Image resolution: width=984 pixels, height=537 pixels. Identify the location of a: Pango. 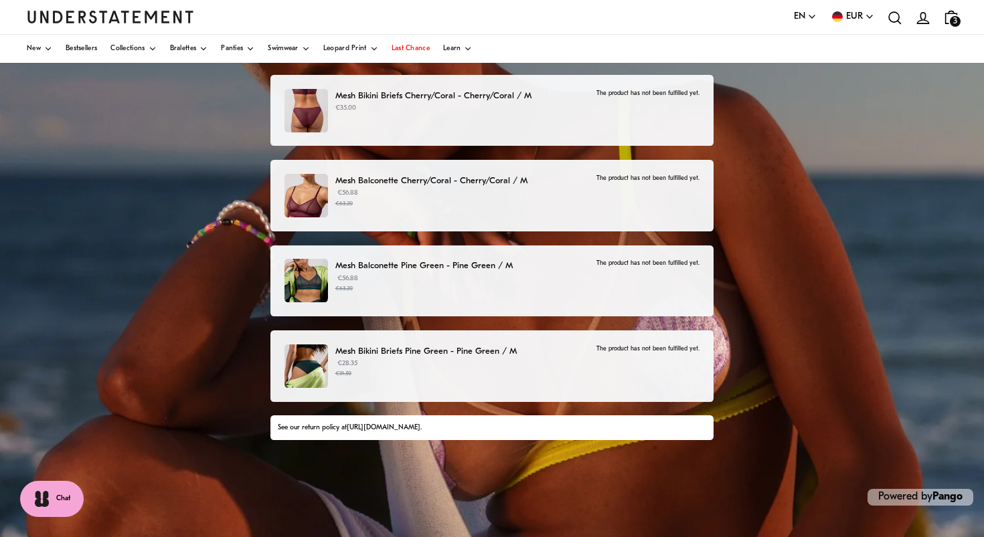
(947, 497).